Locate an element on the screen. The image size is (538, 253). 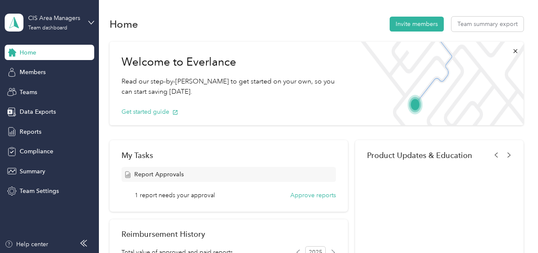
span: Home is located at coordinates (28, 52).